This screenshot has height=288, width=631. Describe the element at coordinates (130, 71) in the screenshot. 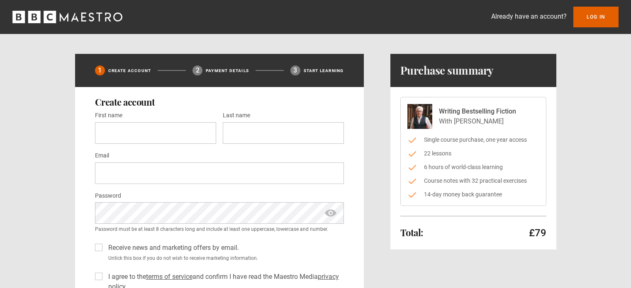

I see `p: Create Account` at that location.